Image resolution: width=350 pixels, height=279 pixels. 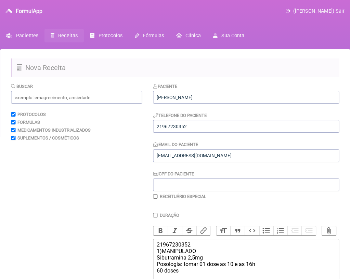 What do you see at coordinates (266, 231) in the screenshot?
I see `button: Bullets` at bounding box center [266, 231].